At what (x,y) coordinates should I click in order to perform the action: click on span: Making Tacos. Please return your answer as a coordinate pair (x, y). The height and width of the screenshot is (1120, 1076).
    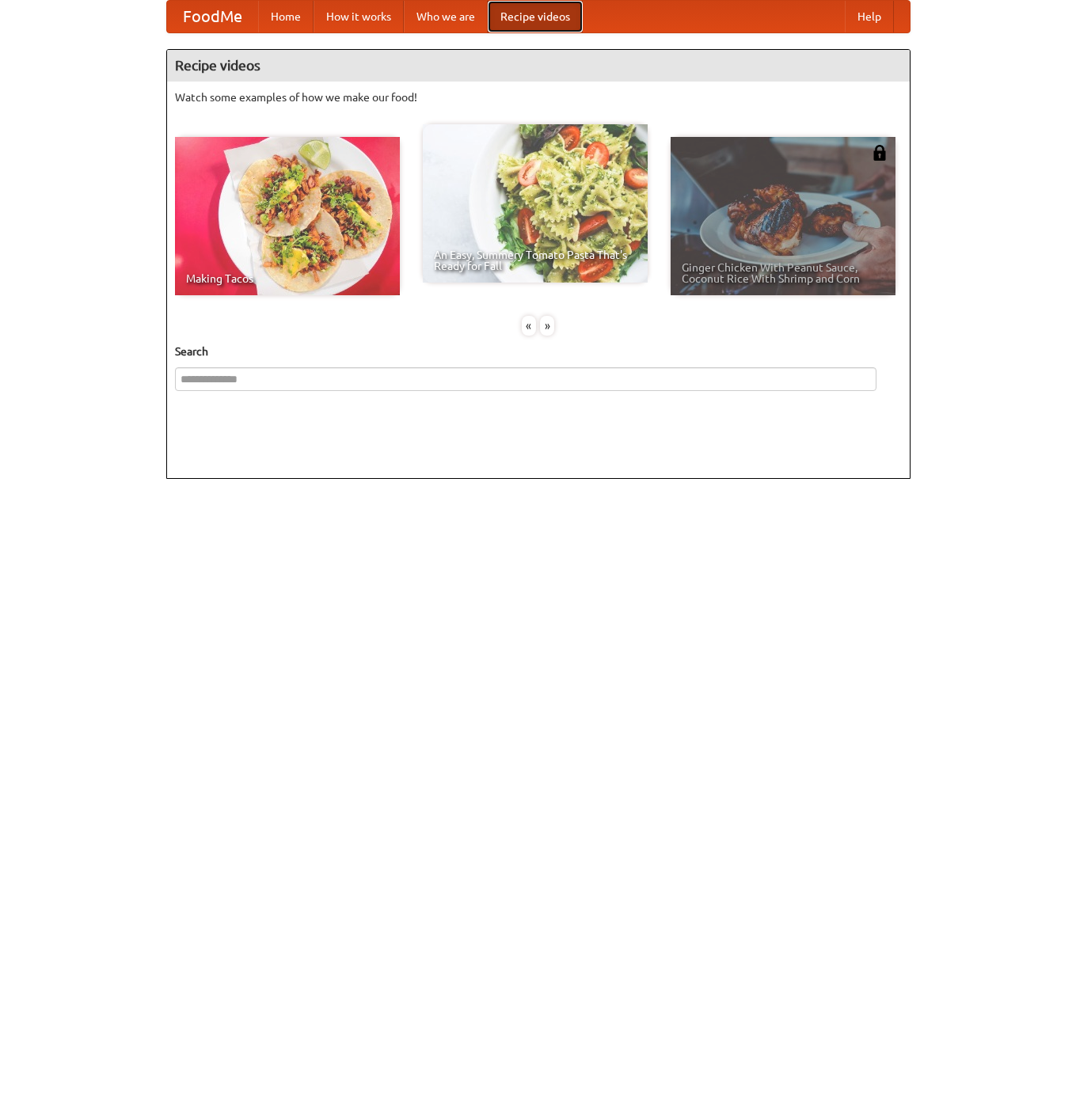
    Looking at the image, I should click on (287, 278).